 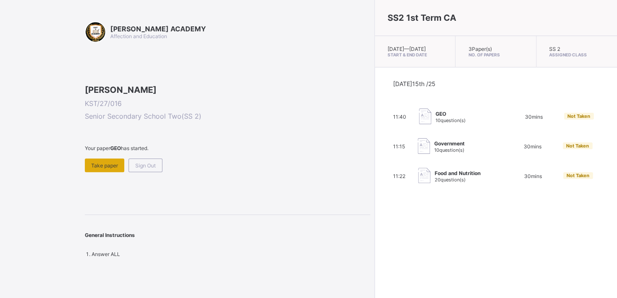 What do you see at coordinates (450, 180) in the screenshot?
I see `span: 20 question(s)` at bounding box center [450, 180].